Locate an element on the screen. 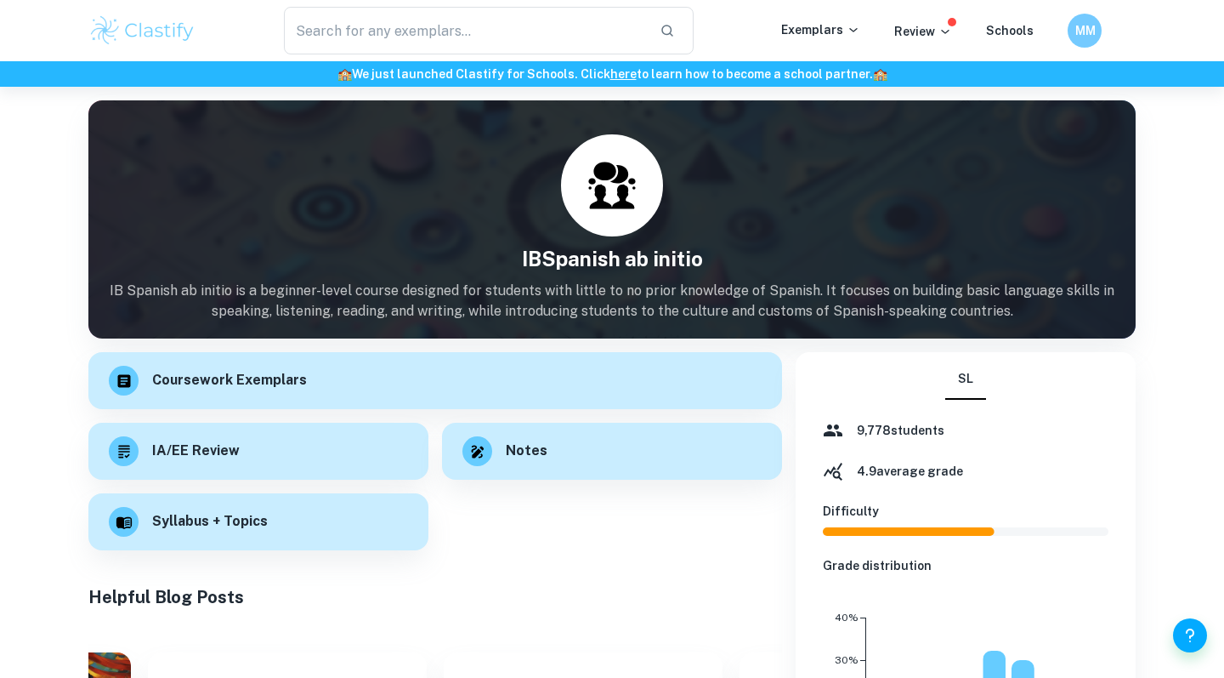 This screenshot has height=678, width=1224. h6: Syllabus + Topics is located at coordinates (210, 521).